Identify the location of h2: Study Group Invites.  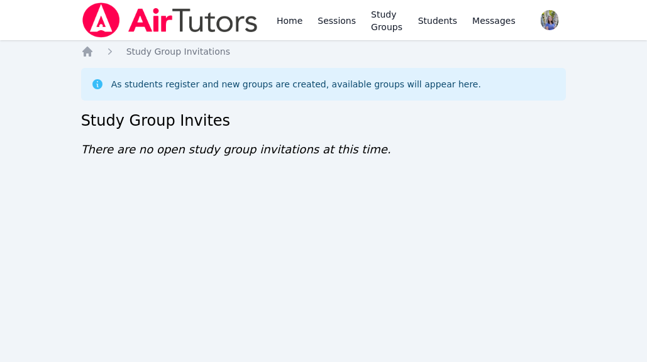
(324, 121).